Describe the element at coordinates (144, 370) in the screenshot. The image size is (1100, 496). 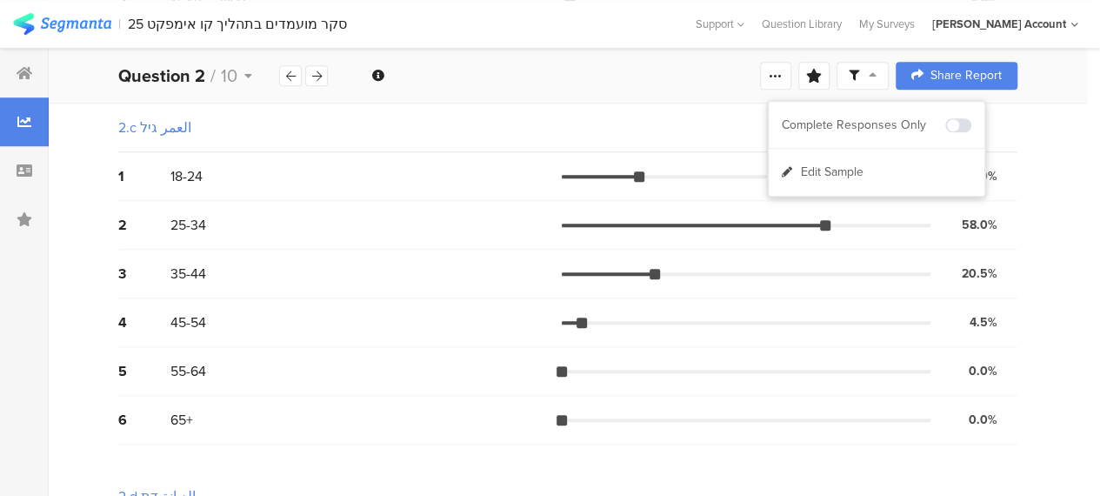
I see `div: 5` at that location.